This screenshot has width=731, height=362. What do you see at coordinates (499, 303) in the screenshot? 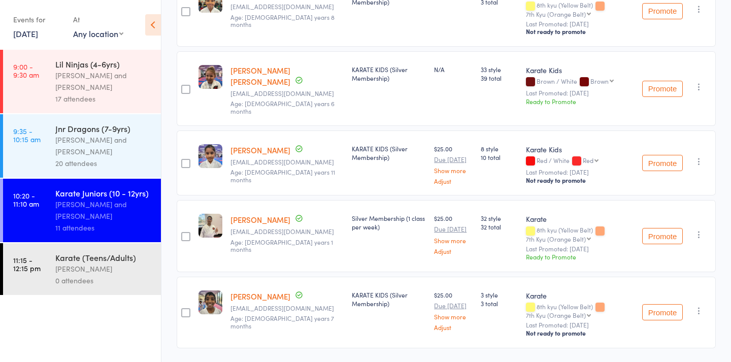
I see `span: 3 total` at bounding box center [499, 303].